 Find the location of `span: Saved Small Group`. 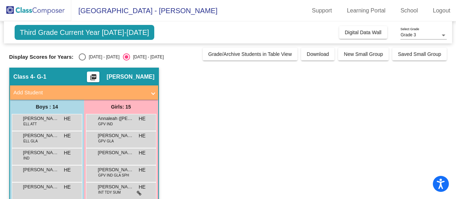

span: Saved Small Group is located at coordinates (419, 54).